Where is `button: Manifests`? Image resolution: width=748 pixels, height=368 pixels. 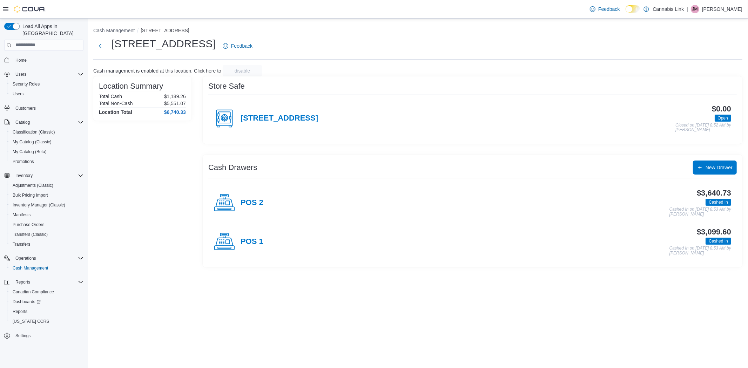 button: Manifests is located at coordinates (47, 215).